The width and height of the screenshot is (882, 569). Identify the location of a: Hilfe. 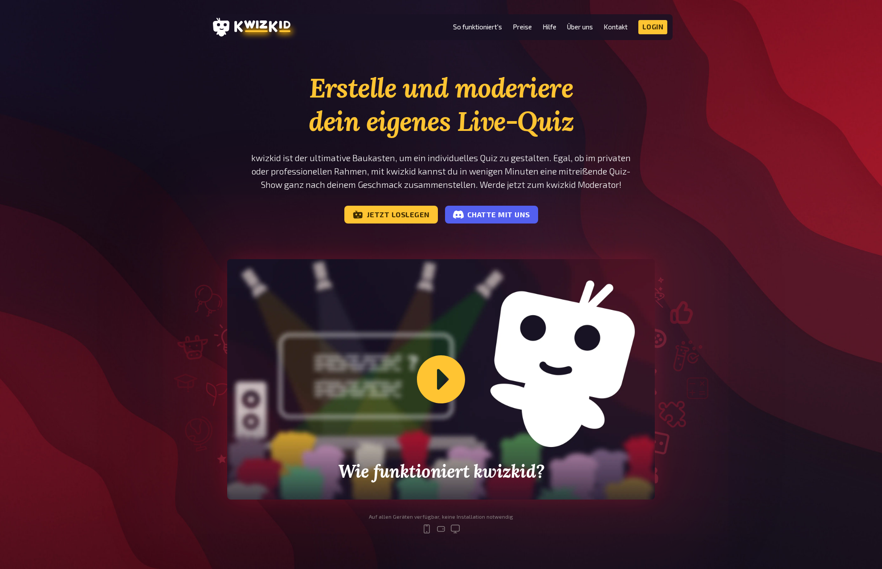
(549, 27).